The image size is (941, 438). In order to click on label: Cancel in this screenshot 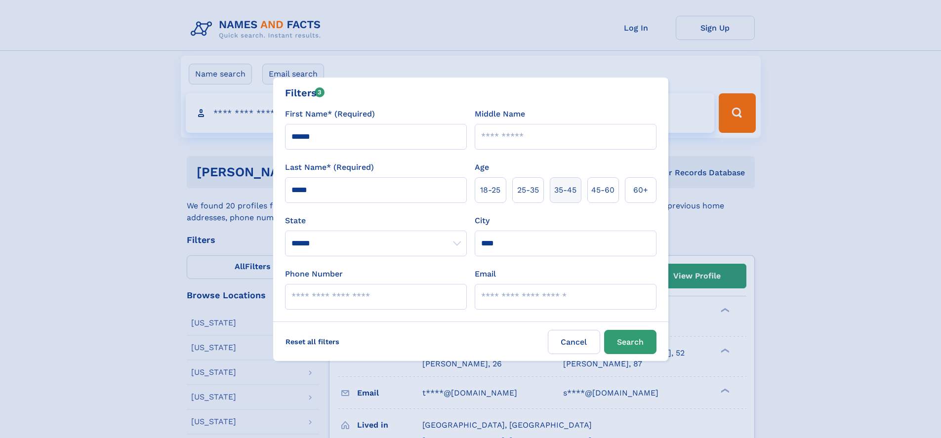, I will do `click(574, 342)`.